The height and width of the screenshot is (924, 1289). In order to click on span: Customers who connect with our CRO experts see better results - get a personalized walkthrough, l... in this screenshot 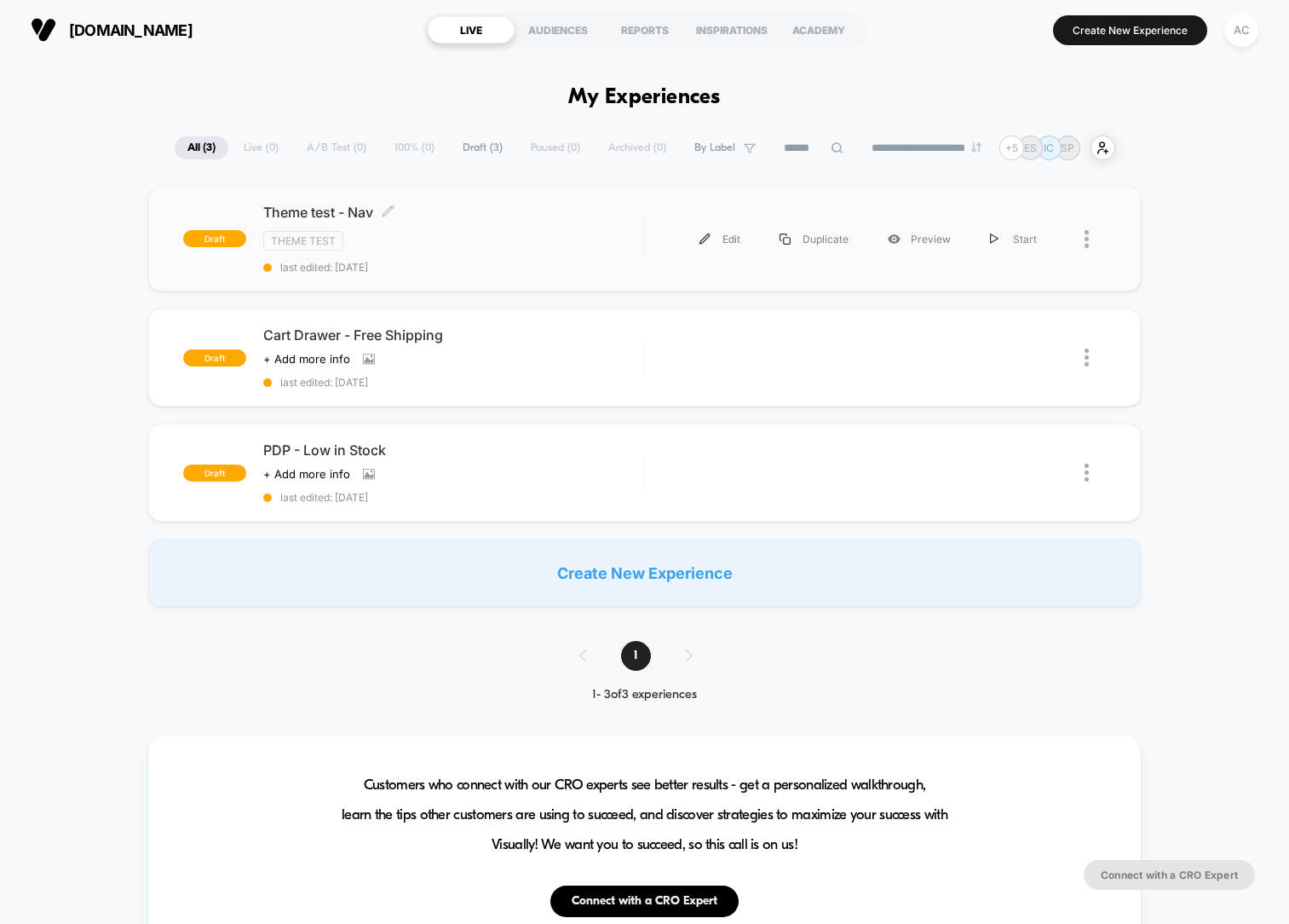, I will do `click(644, 814)`.